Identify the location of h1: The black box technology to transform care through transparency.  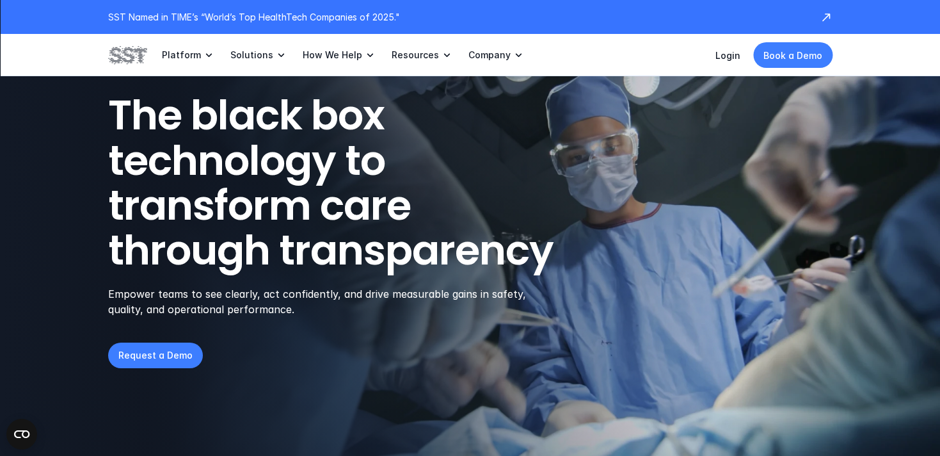
(362, 183).